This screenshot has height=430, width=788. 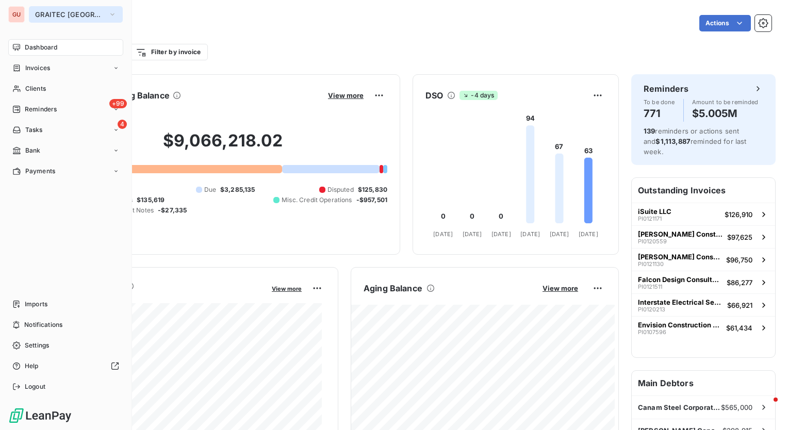 I want to click on h6: Aging Balance, so click(x=393, y=288).